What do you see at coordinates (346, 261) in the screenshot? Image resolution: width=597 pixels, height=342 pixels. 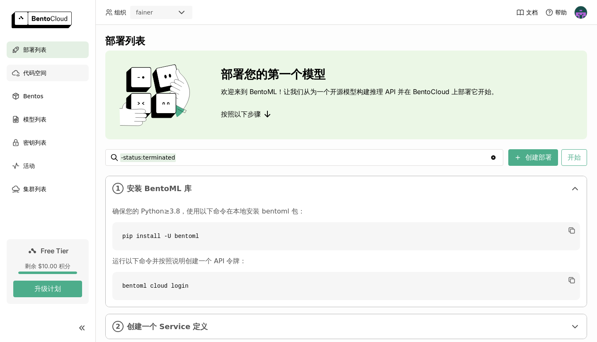 I see `p: 运行以下命令并按照说明创建一个 API 令牌：` at bounding box center [346, 261].